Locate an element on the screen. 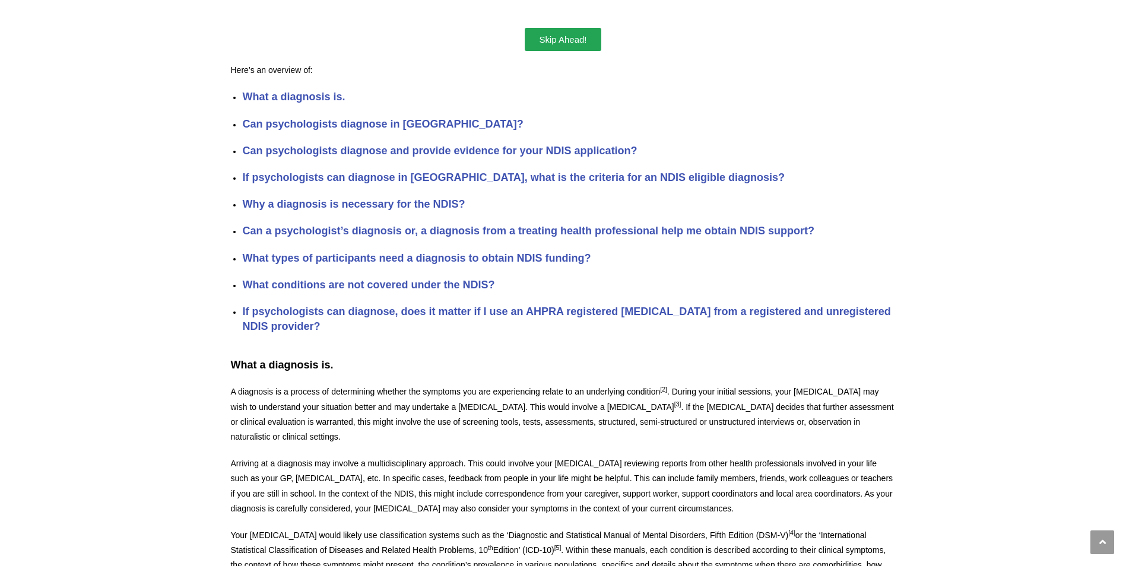  sup: [5] is located at coordinates (558, 548).